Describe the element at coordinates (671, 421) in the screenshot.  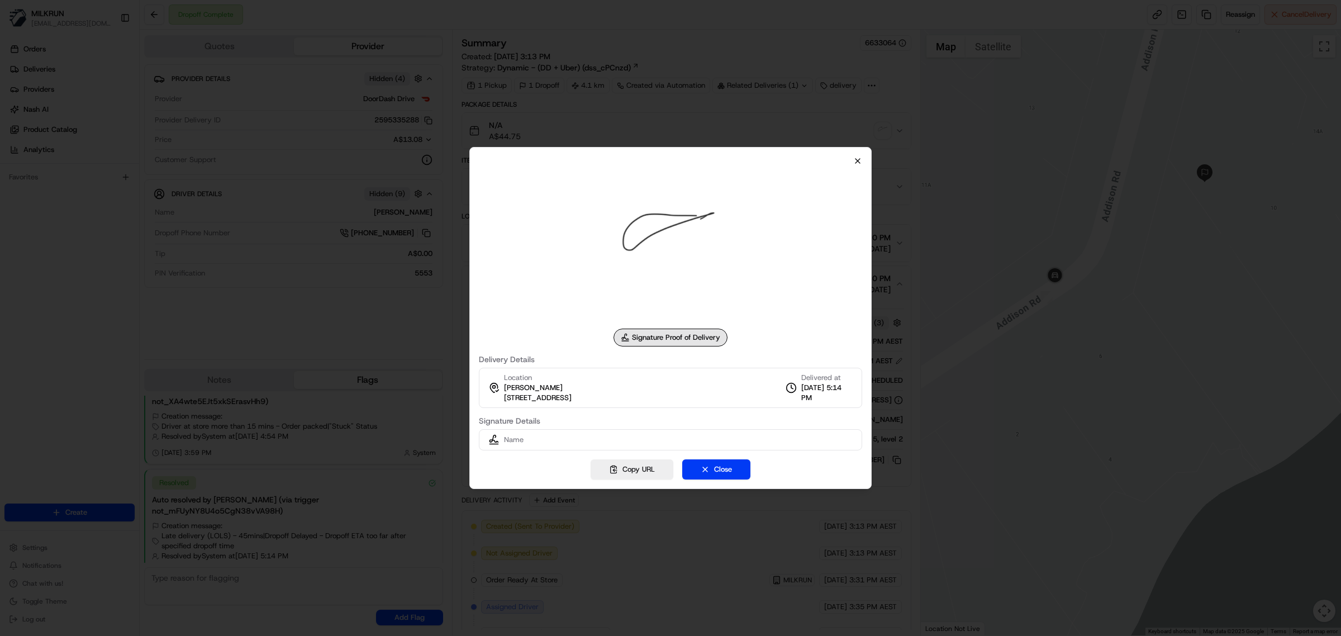
I see `label: Signature Details` at that location.